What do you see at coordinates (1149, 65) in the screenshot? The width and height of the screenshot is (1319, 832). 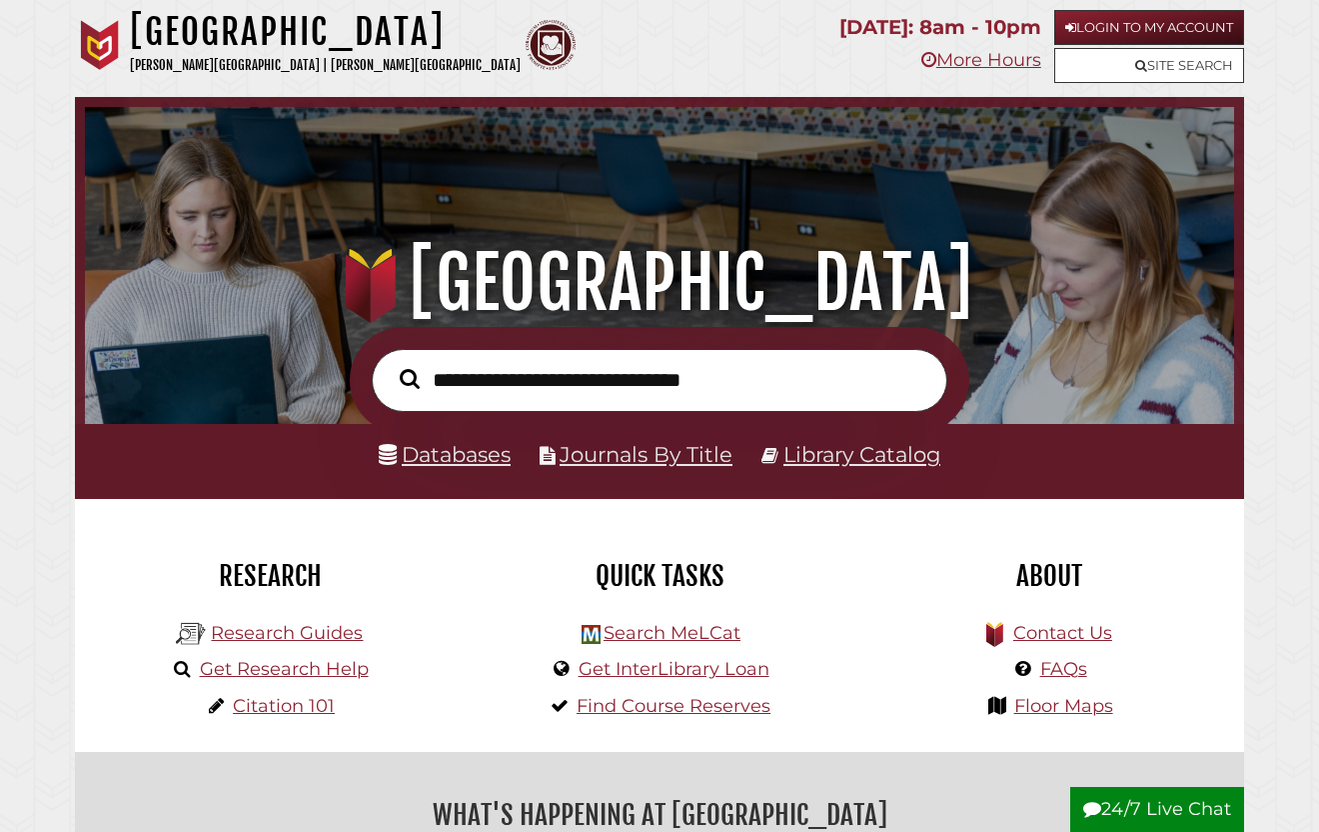 I see `a: Site Search` at bounding box center [1149, 65].